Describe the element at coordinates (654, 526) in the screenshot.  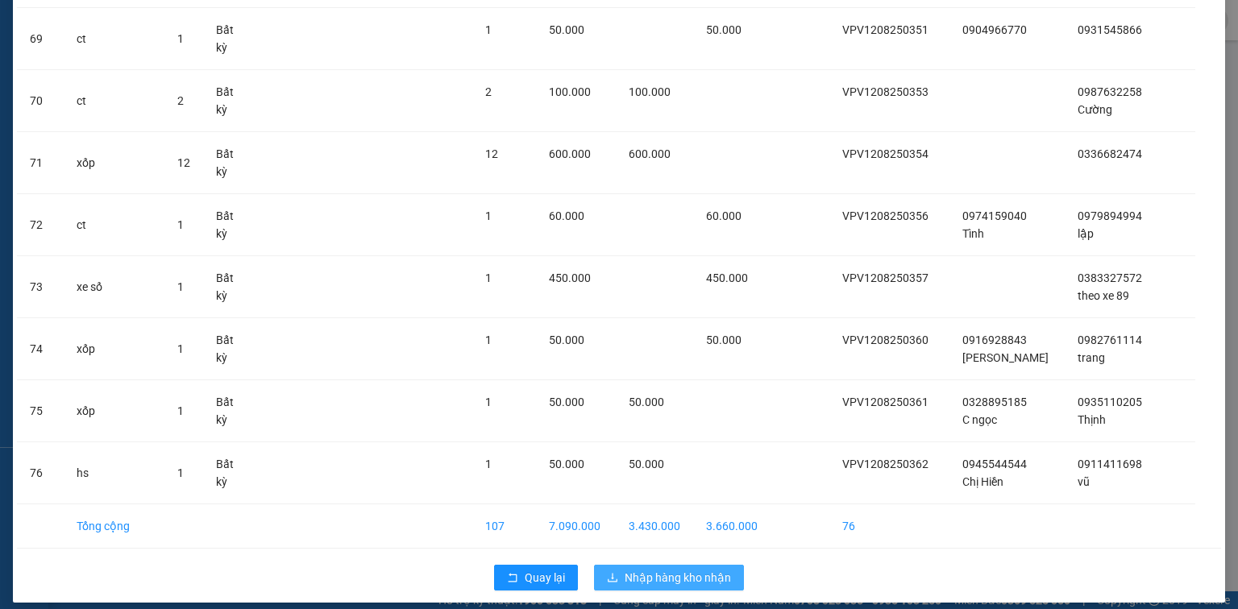
I see `td: 3.430.000` at that location.